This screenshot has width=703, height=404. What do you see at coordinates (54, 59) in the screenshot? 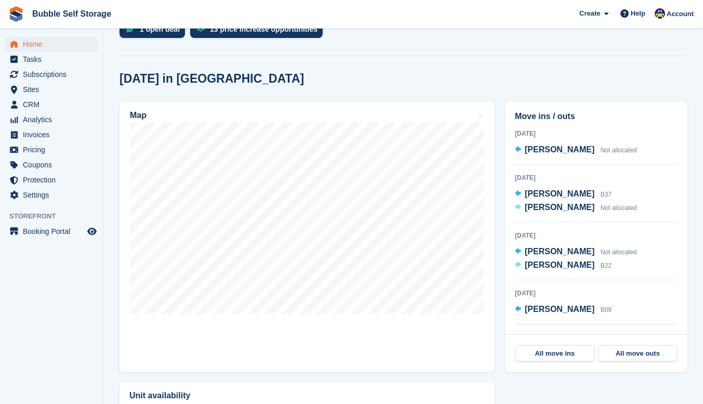
I see `span: Tasks` at bounding box center [54, 59].